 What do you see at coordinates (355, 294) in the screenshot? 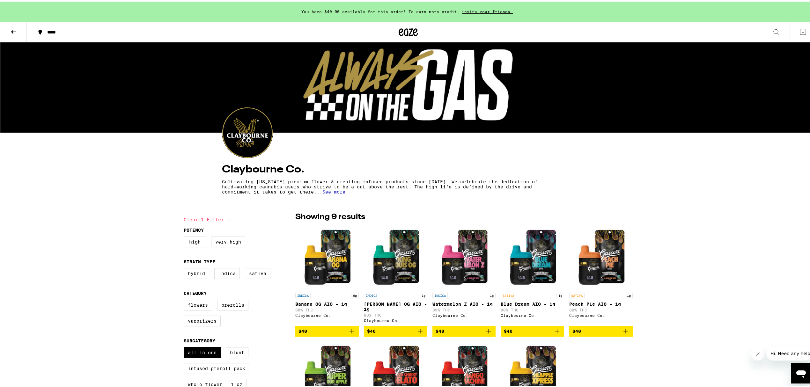
I see `p: 0g` at bounding box center [355, 294].